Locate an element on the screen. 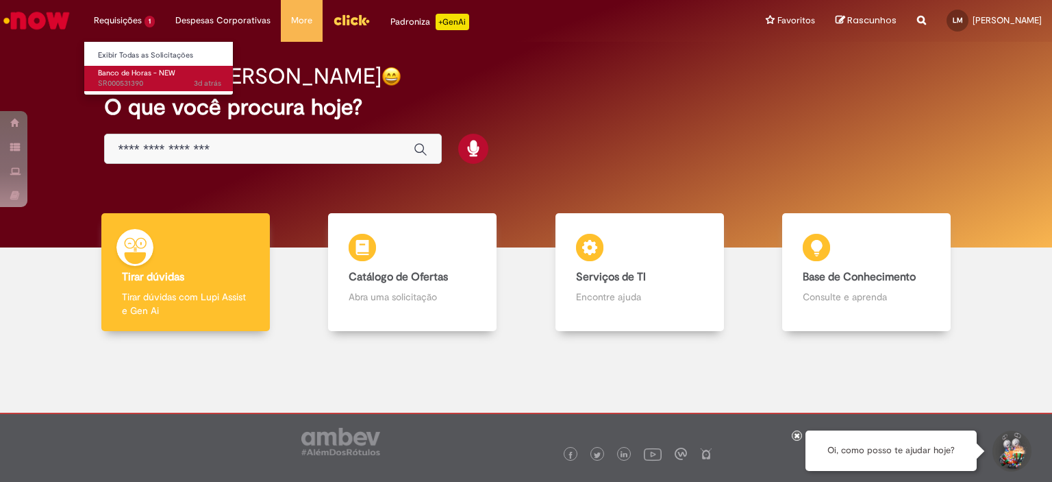  span: Favoritos is located at coordinates (796, 21).